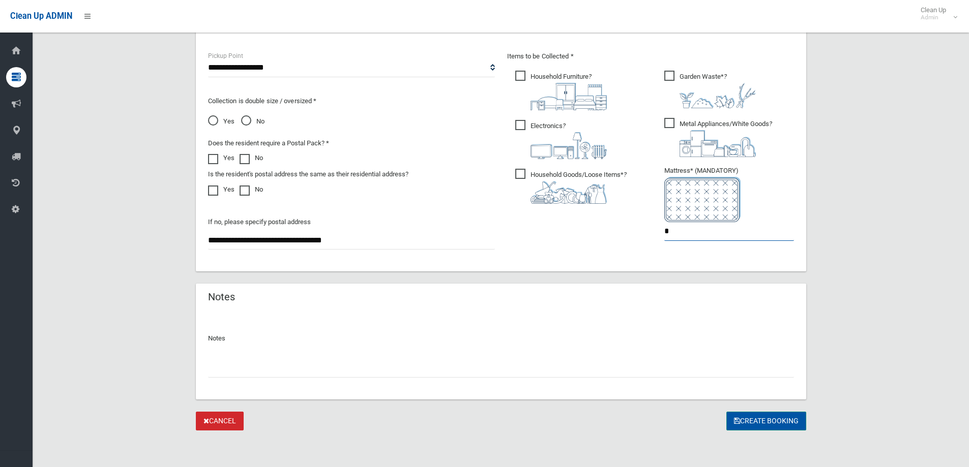 The width and height of the screenshot is (969, 467). Describe the element at coordinates (936, 14) in the screenshot. I see `span: Clean Up` at that location.